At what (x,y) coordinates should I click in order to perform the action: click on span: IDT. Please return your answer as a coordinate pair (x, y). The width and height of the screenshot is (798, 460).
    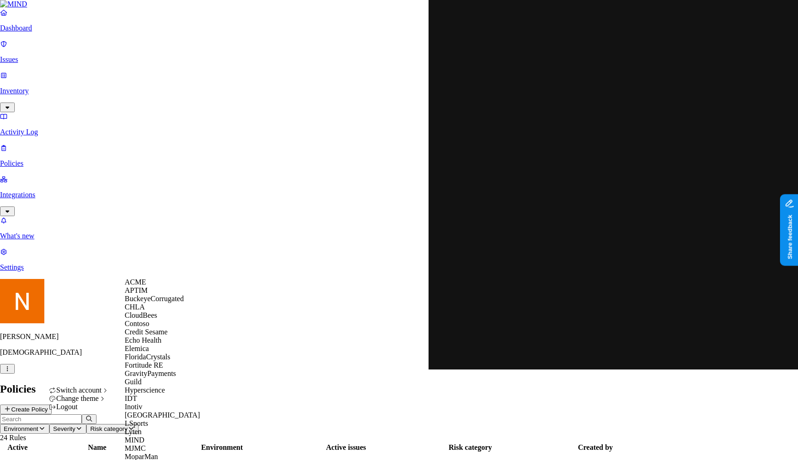
    Looking at the image, I should click on (131, 398).